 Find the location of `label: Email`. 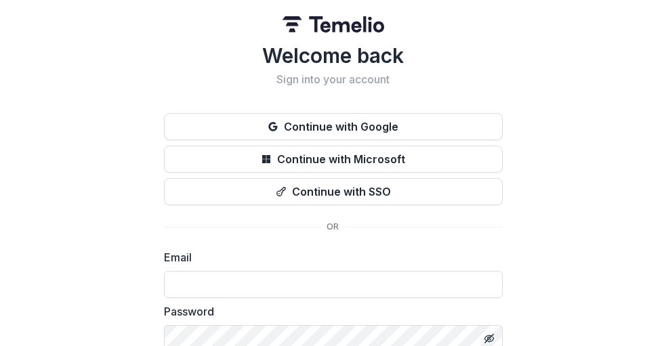

label: Email is located at coordinates (329, 257).